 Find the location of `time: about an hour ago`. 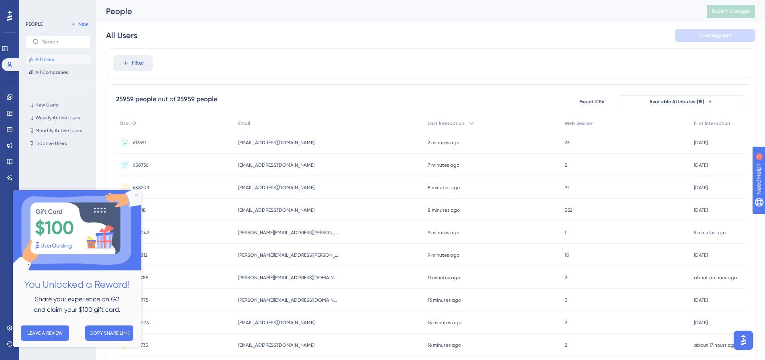

time: about an hour ago is located at coordinates (715, 277).